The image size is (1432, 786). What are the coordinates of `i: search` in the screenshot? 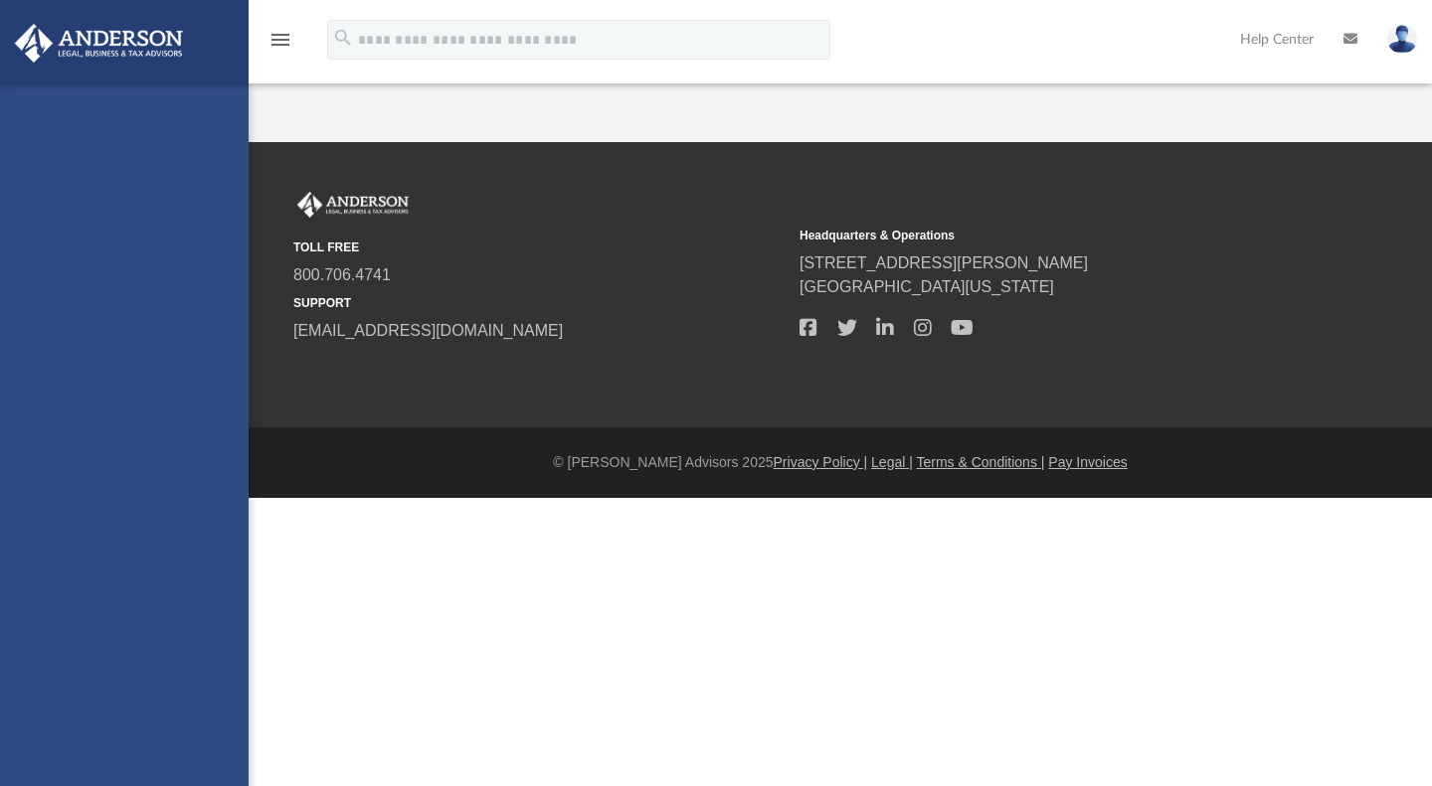 It's located at (343, 38).